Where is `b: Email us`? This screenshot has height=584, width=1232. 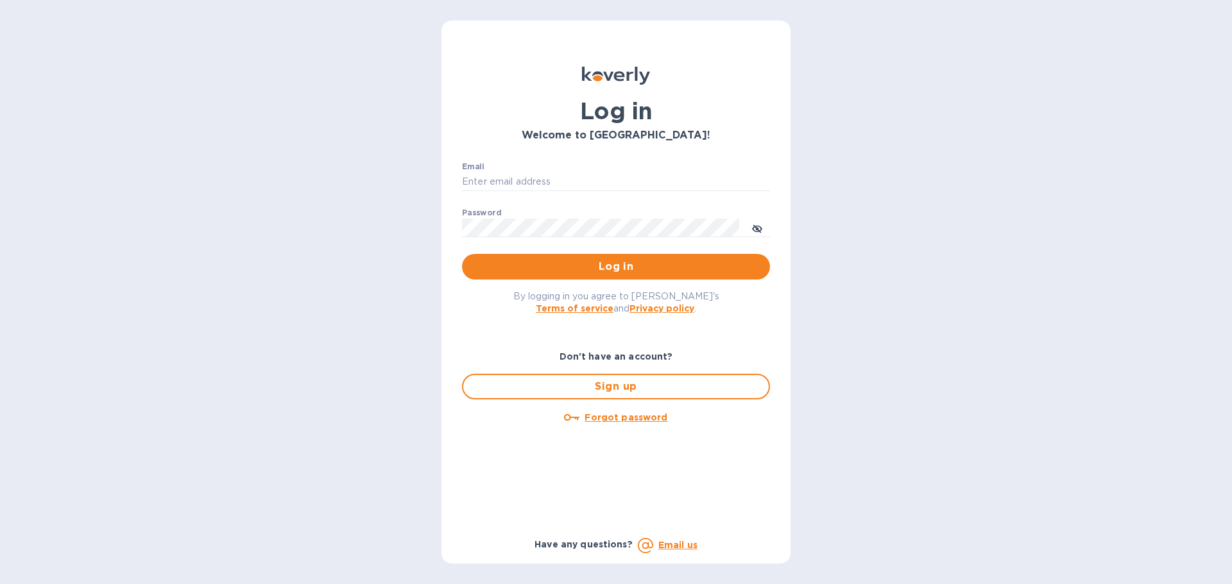 b: Email us is located at coordinates (677, 545).